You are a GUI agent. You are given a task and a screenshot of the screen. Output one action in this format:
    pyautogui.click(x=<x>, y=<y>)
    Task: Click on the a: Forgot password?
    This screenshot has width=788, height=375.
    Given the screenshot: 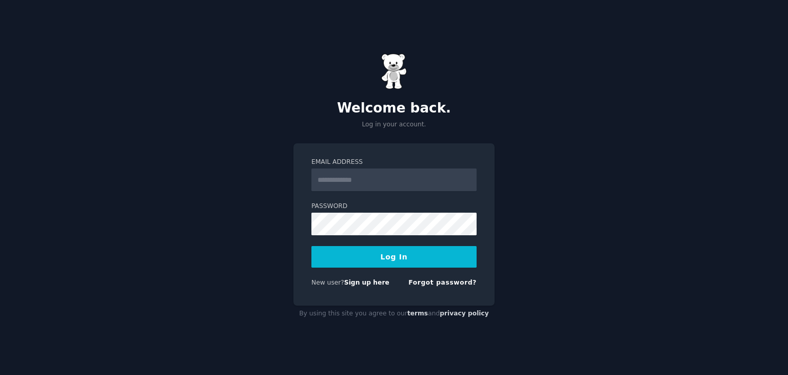 What is the action you would take?
    pyautogui.click(x=442, y=282)
    